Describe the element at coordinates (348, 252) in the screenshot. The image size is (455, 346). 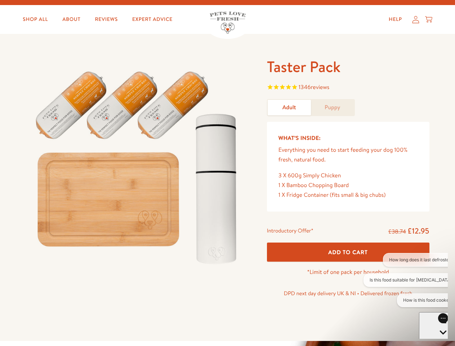
I see `button: Add To Cart` at that location.